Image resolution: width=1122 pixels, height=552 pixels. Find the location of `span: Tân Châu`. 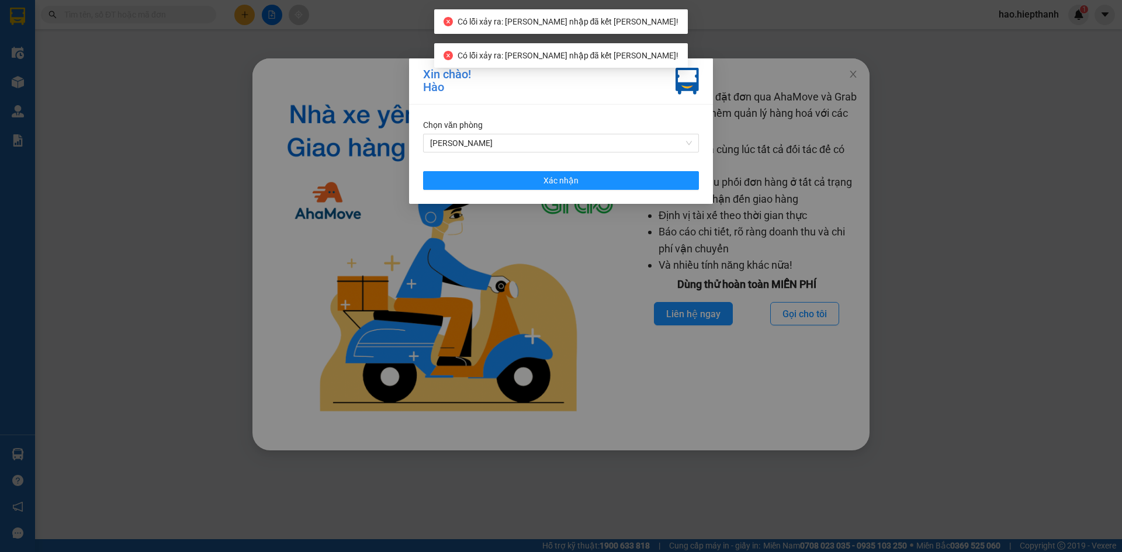

span: Tân Châu is located at coordinates (561, 143).